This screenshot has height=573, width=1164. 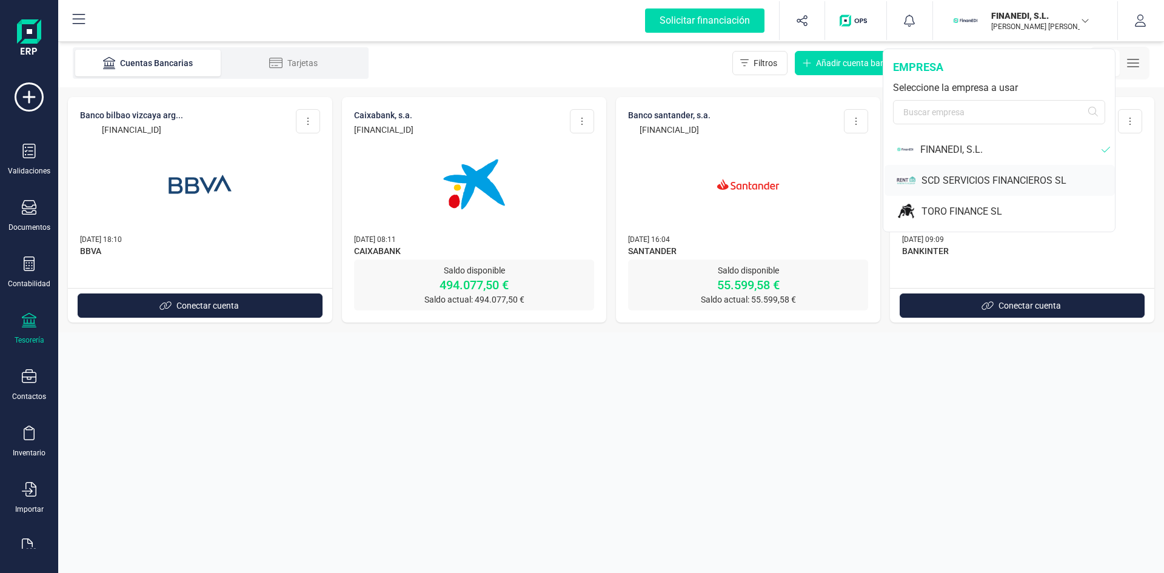 What do you see at coordinates (906, 211) in the screenshot?
I see `img: TO` at bounding box center [906, 211].